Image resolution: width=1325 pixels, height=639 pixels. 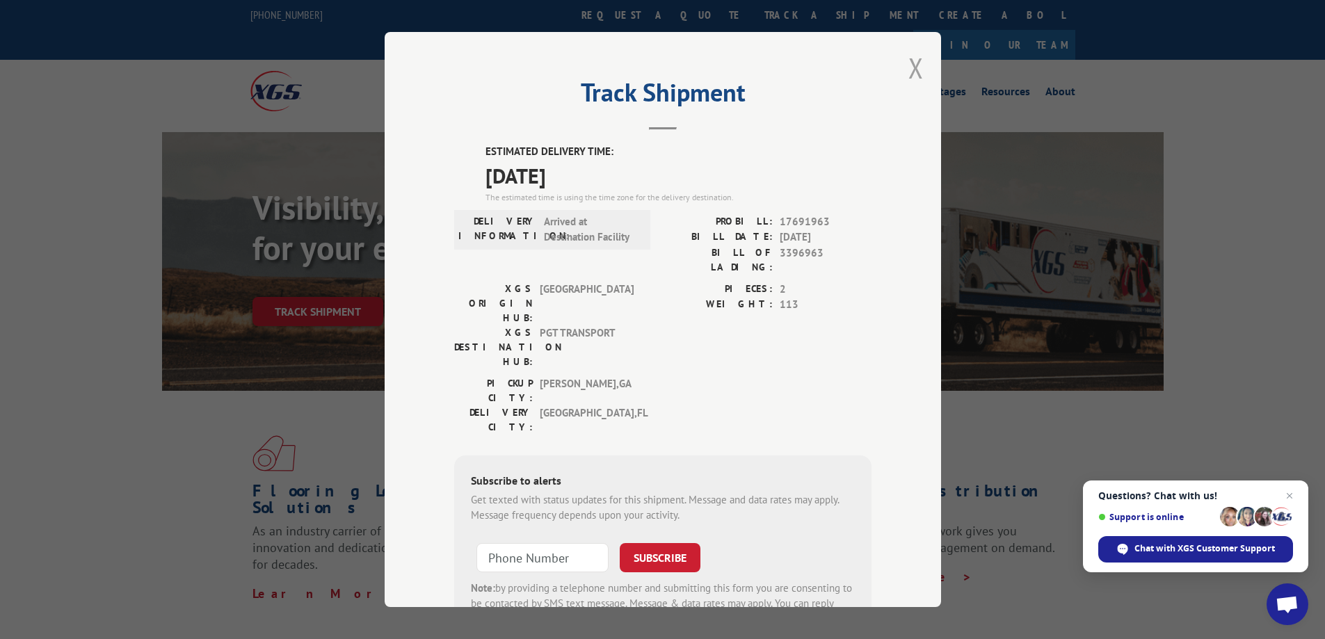 I want to click on label: XGS DESTINATION HUB:, so click(x=493, y=347).